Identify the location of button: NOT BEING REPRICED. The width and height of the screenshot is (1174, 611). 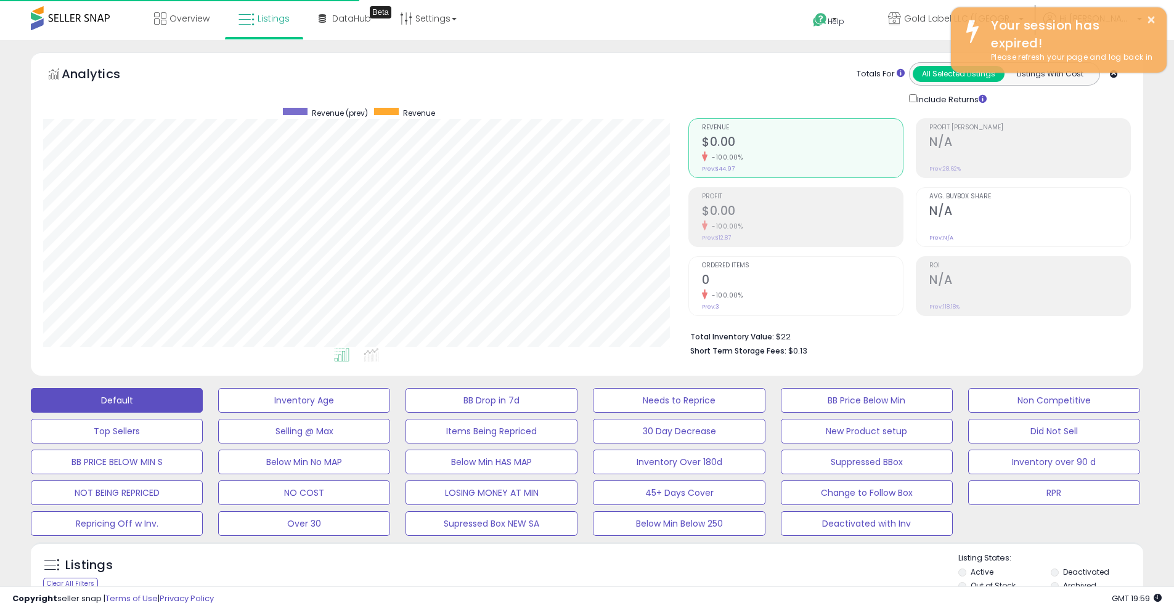
(116, 493).